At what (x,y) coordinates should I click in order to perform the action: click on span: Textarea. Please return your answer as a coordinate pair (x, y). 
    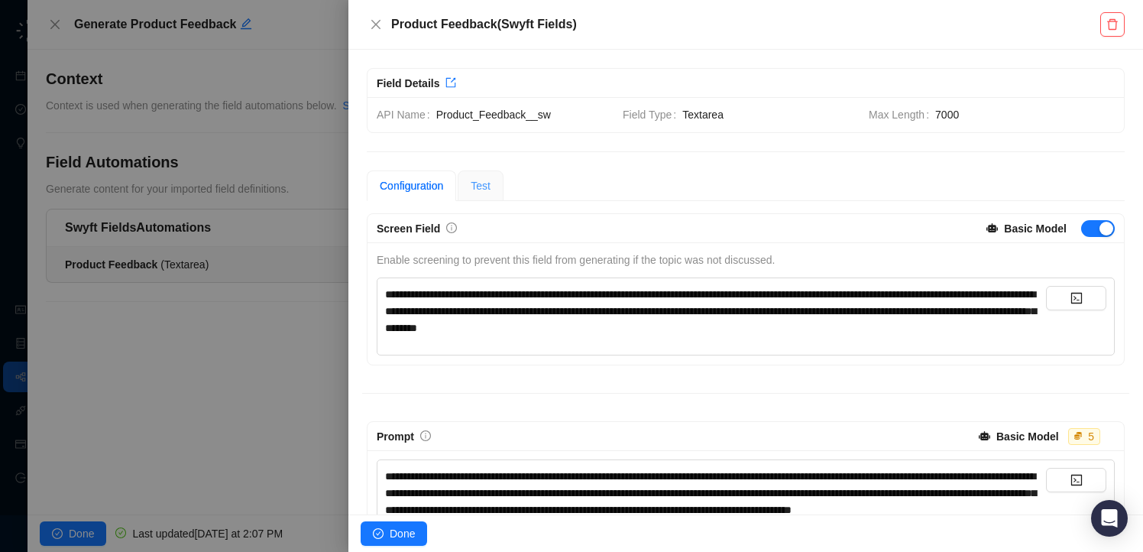
    Looking at the image, I should click on (769, 115).